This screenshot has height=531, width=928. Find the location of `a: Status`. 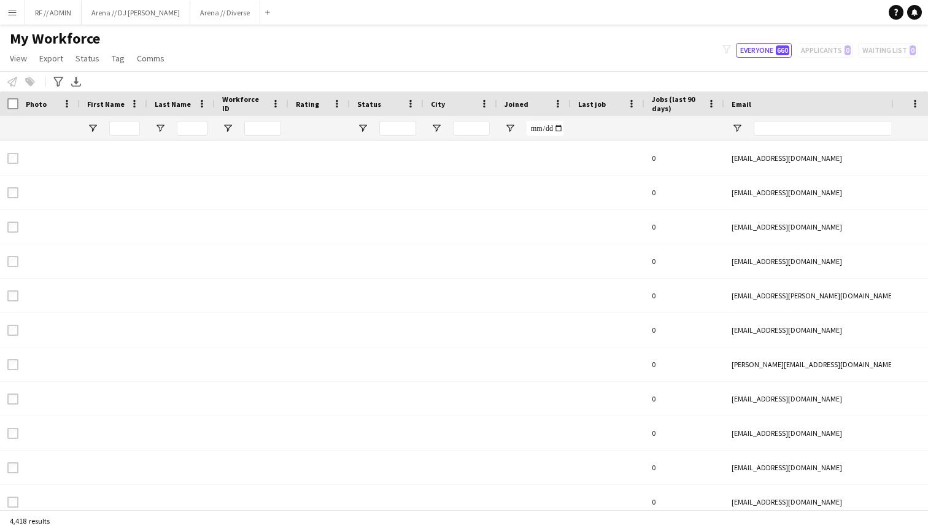

a: Status is located at coordinates (87, 58).